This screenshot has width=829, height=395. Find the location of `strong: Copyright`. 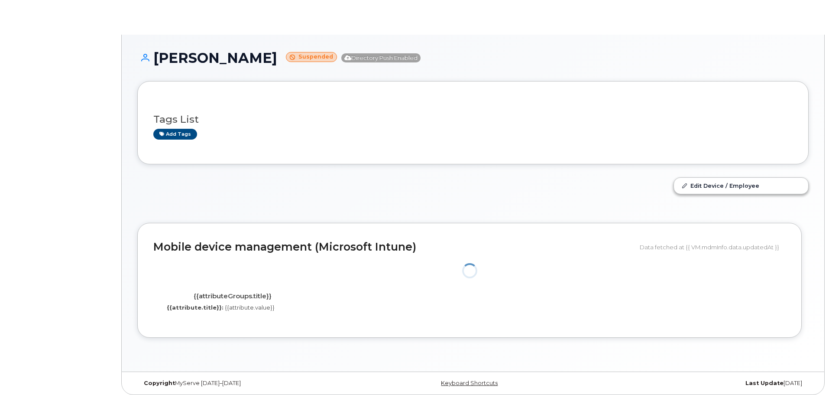

strong: Copyright is located at coordinates (159, 383).